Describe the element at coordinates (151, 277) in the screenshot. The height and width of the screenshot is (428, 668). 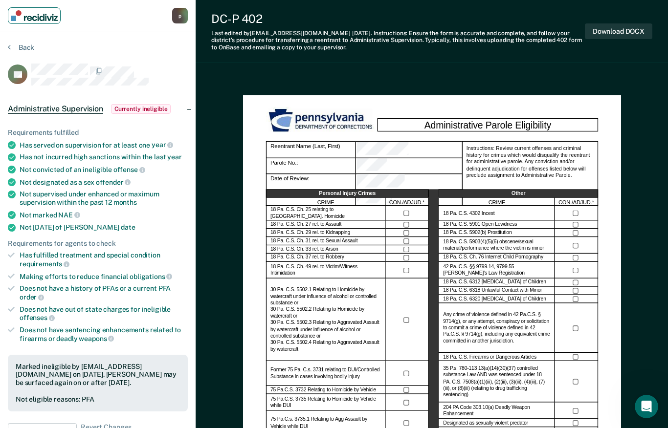
I see `span: obligations` at that location.